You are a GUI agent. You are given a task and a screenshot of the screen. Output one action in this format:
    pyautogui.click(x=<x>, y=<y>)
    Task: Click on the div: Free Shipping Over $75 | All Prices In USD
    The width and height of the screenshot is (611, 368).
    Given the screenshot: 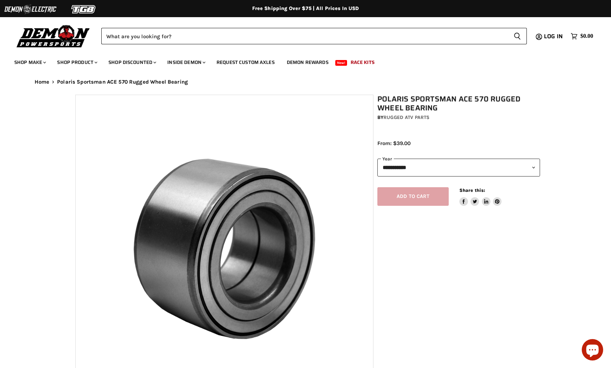 What is the action you would take?
    pyautogui.click(x=306, y=9)
    